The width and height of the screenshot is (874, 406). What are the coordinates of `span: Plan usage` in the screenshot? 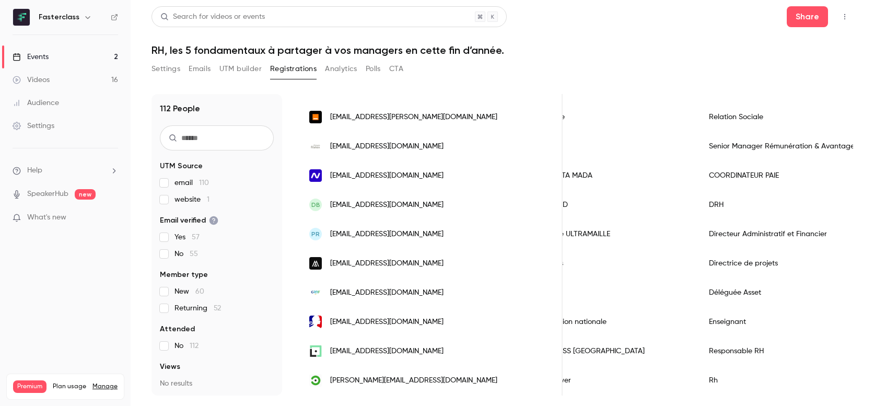 It's located at (69, 386).